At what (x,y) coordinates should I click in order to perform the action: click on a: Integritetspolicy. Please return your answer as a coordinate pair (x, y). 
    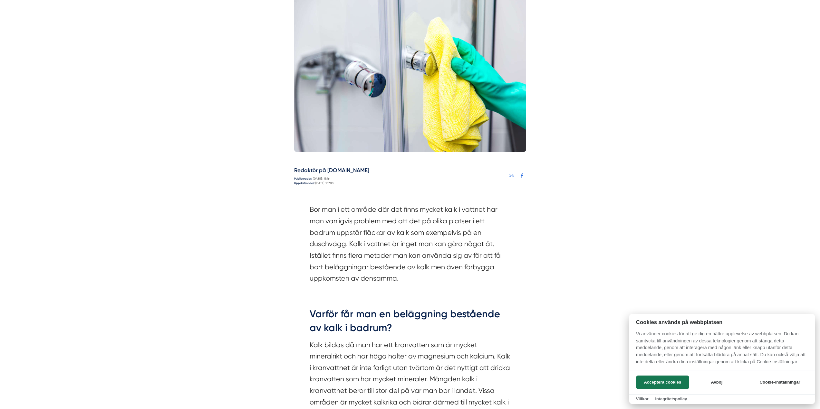
    Looking at the image, I should click on (671, 399).